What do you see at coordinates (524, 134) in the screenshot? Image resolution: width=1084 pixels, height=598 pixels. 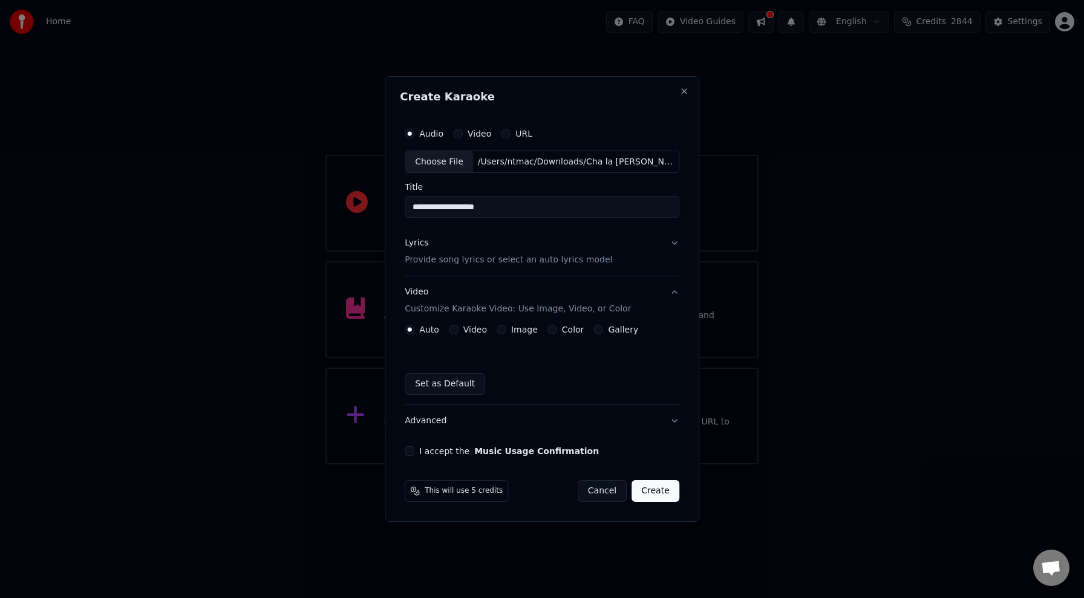 I see `label: URL` at bounding box center [524, 134].